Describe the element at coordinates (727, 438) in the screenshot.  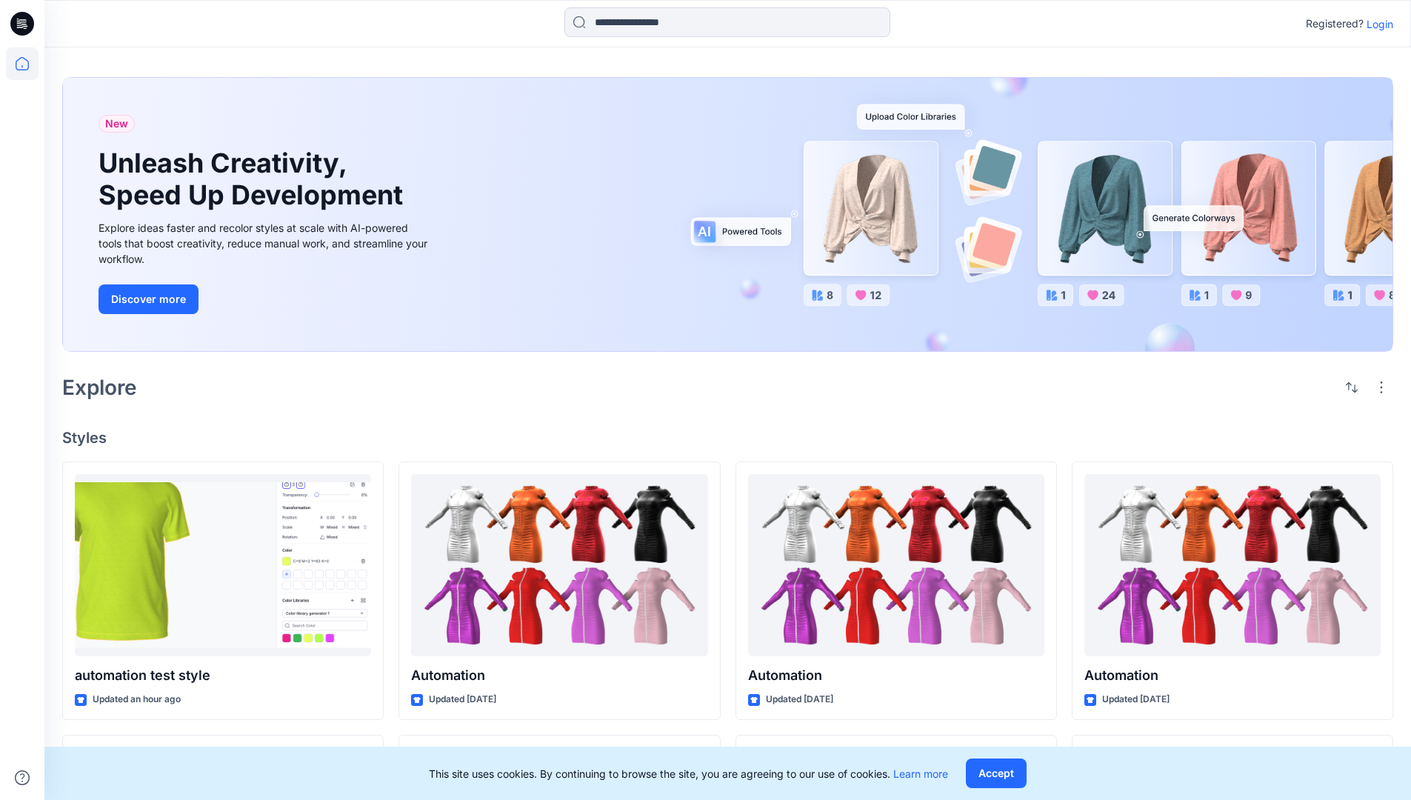
I see `h4: Styles` at that location.